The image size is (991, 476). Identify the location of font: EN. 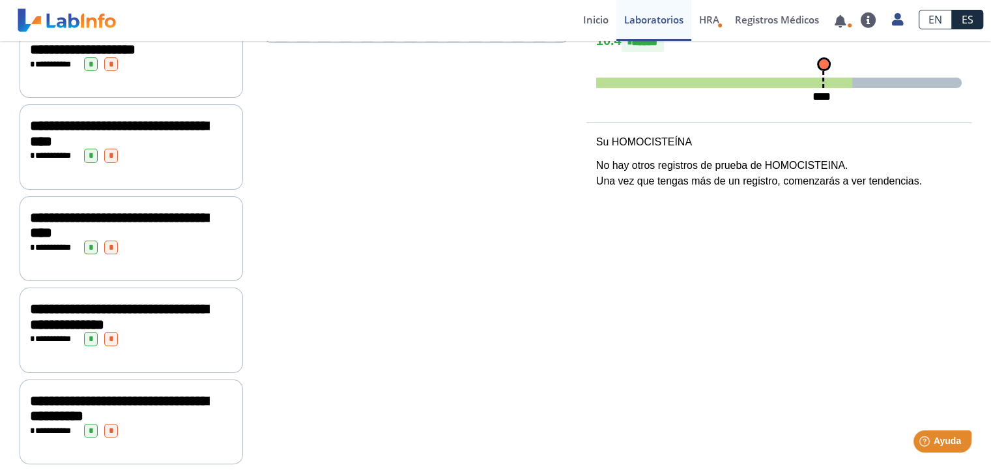
(935, 20).